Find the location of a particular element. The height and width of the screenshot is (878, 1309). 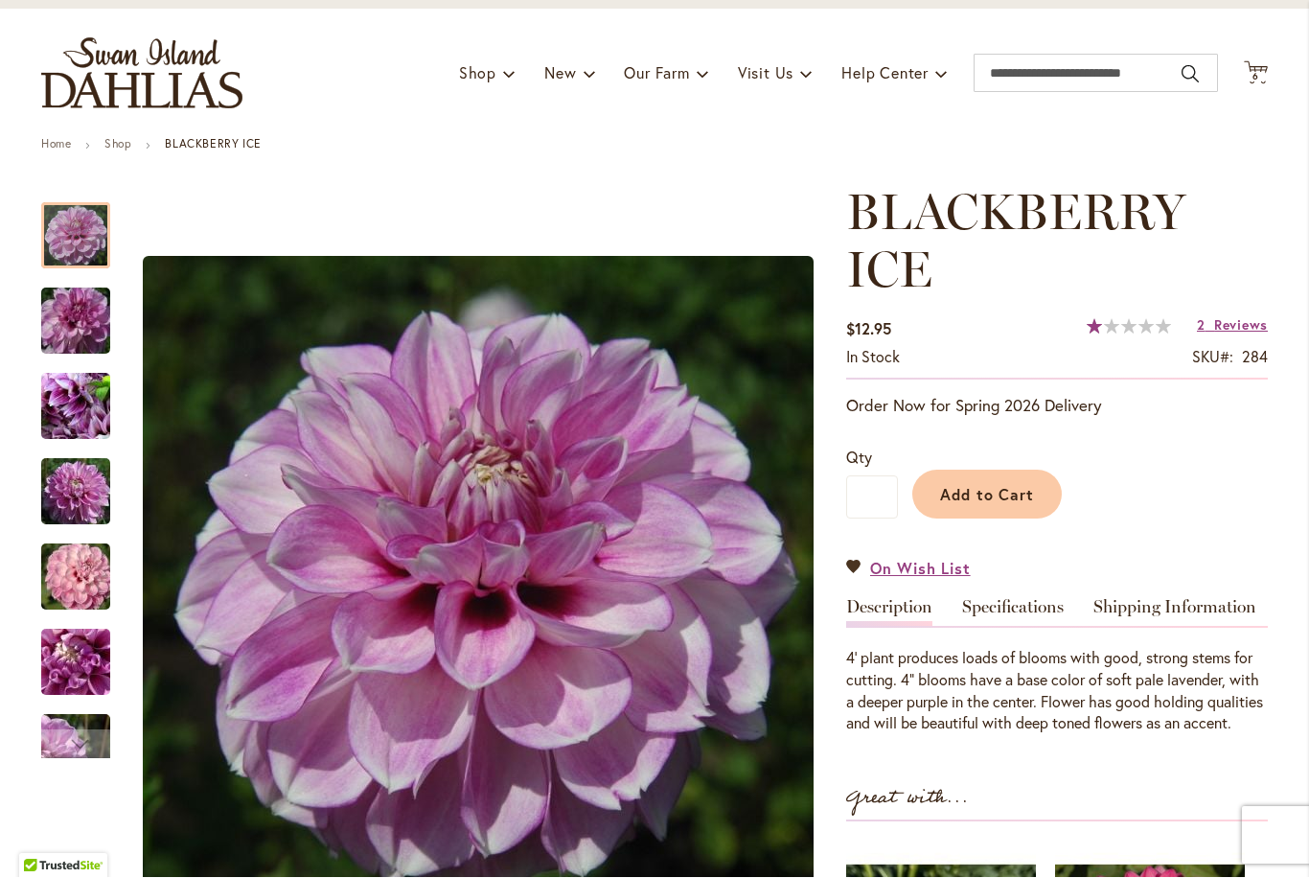

div: 284 is located at coordinates (1255, 357).